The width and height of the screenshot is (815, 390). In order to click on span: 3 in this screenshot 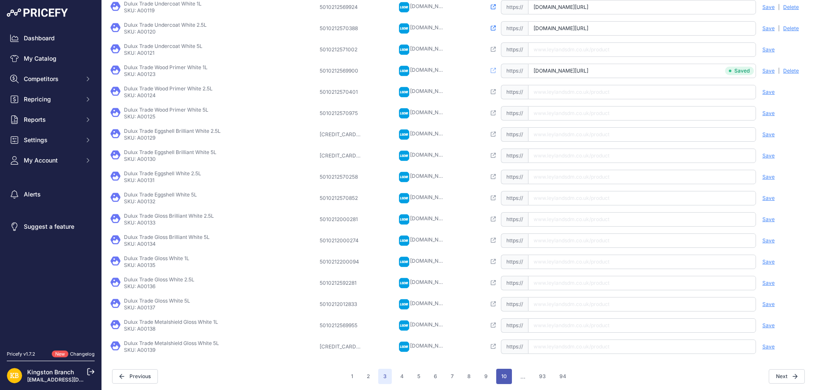, I will do `click(385, 376)`.